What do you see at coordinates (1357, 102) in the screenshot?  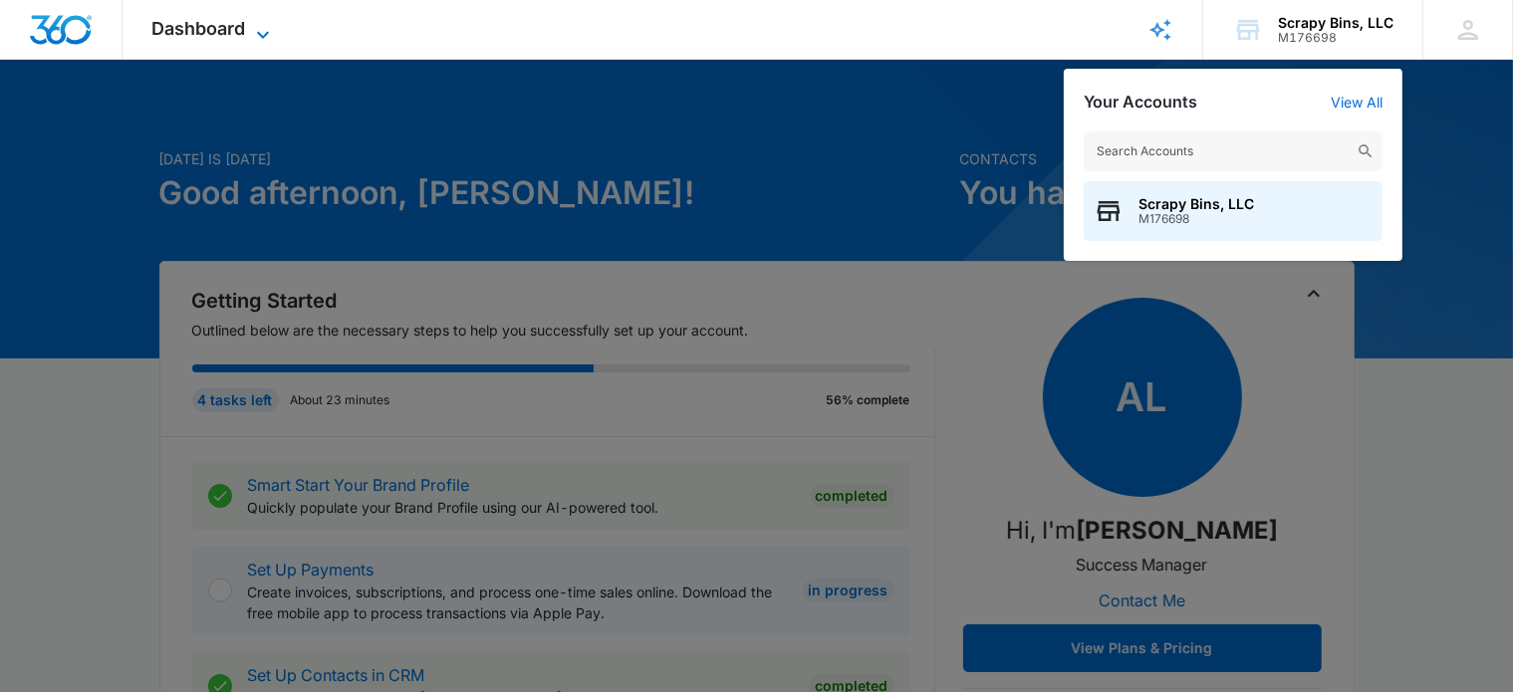 I see `a: View All` at bounding box center [1357, 102].